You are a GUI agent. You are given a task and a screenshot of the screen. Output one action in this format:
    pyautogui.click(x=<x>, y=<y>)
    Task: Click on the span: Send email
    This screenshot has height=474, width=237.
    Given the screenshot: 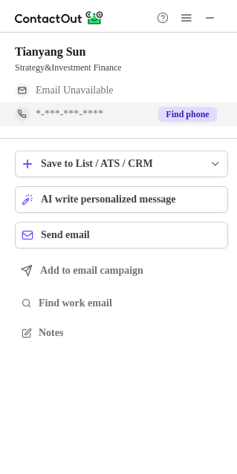 What is the action you would take?
    pyautogui.click(x=65, y=235)
    